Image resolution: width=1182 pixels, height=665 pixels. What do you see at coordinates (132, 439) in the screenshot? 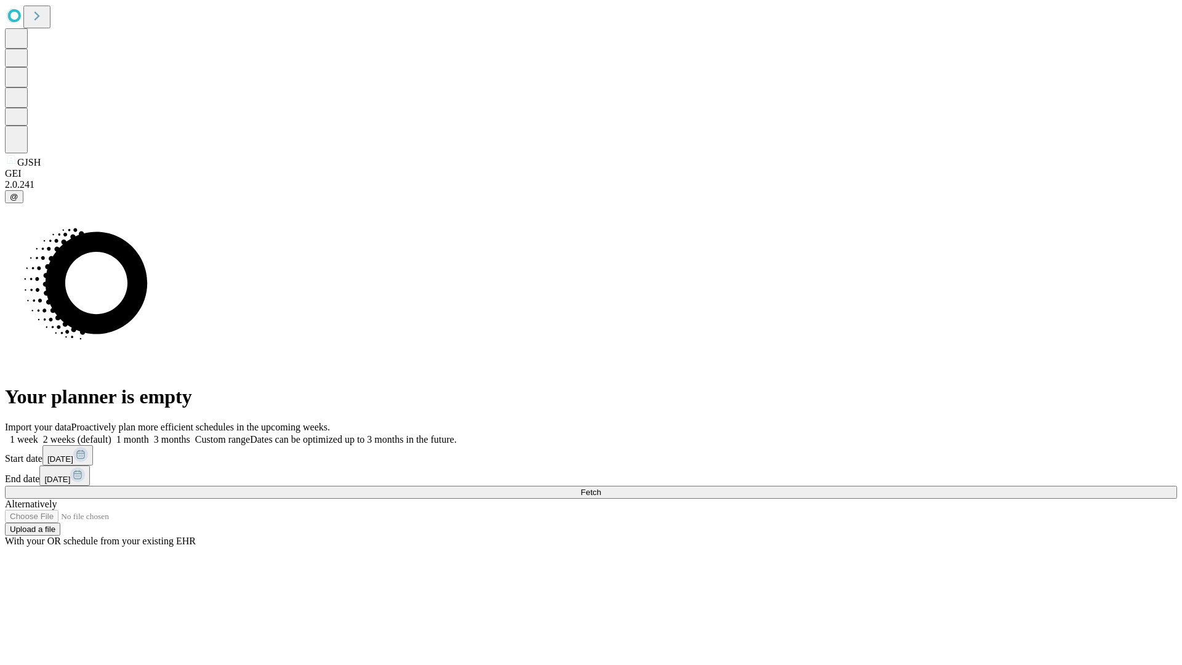
I see `span: 1 month` at bounding box center [132, 439].